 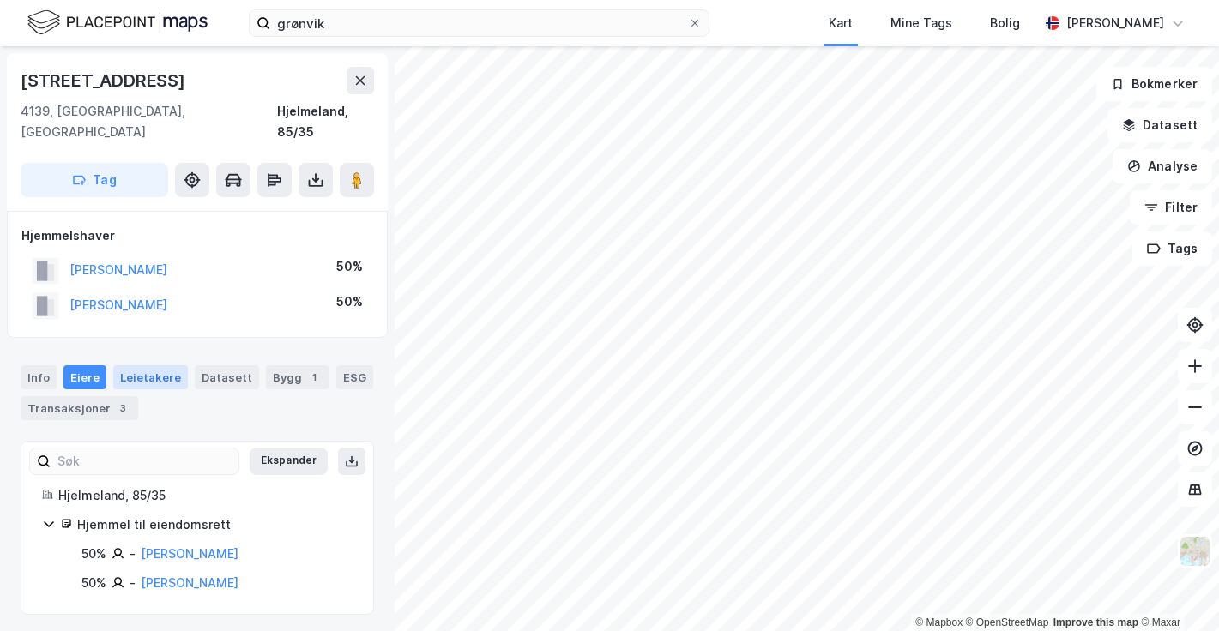 What do you see at coordinates (938, 623) in the screenshot?
I see `a: Mapbox` at bounding box center [938, 623].